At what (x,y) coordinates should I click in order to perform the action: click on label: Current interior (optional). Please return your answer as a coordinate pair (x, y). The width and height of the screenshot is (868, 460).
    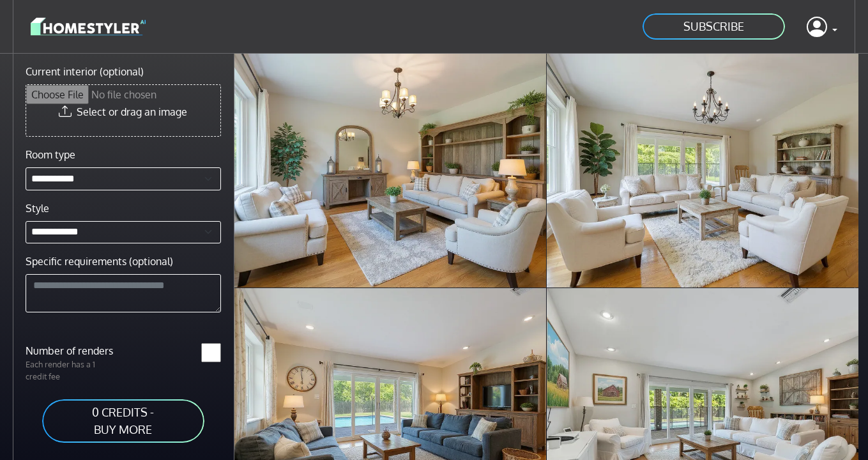
    Looking at the image, I should click on (84, 72).